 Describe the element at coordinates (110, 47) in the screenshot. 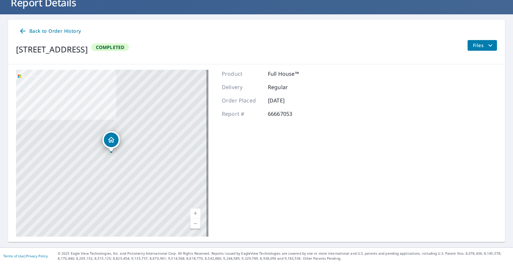

I see `span: Completed` at that location.